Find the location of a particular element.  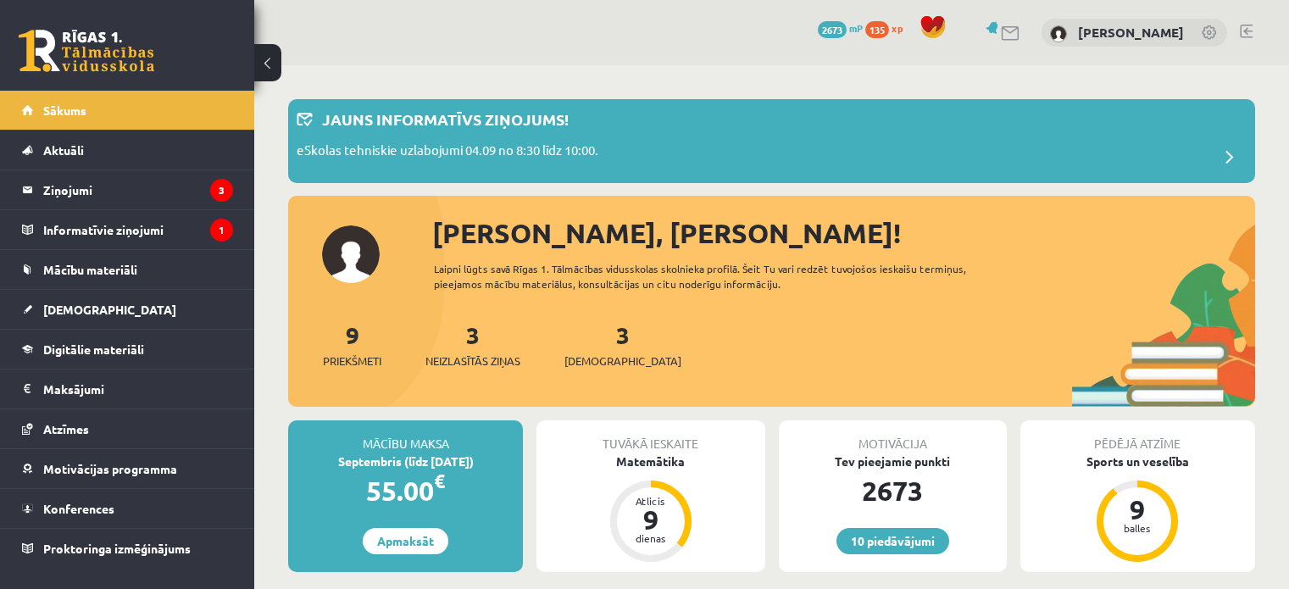

span: 2673 is located at coordinates (832, 30).